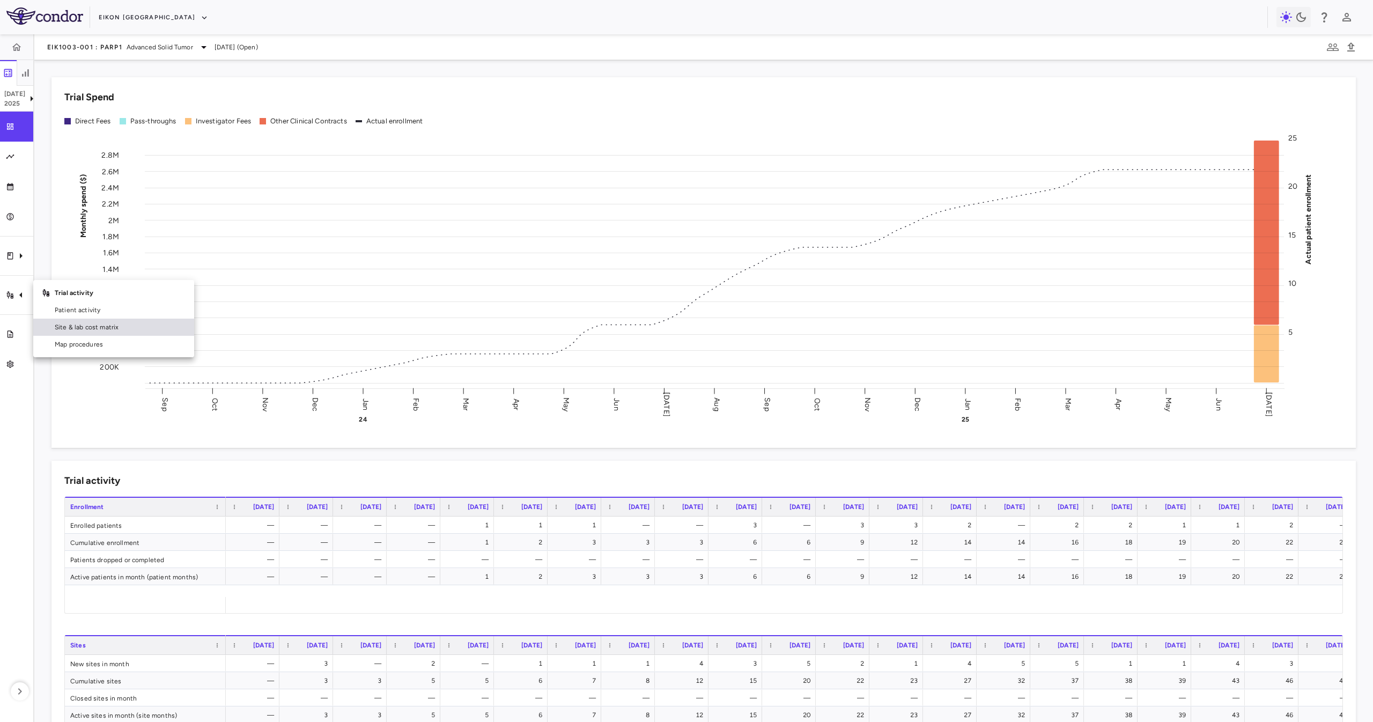  What do you see at coordinates (114, 344) in the screenshot?
I see `a: Map procedures` at bounding box center [114, 344].